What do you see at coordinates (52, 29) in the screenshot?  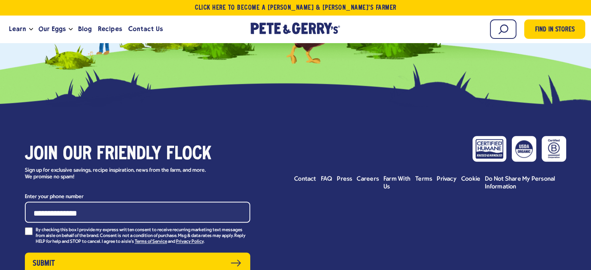 I see `a: Our Eggs` at bounding box center [52, 29].